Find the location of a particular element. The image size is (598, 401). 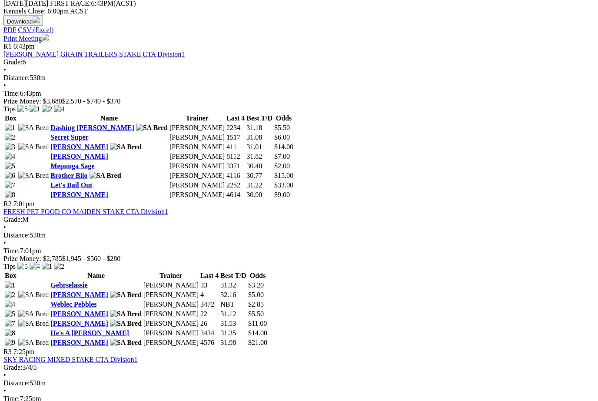

td: 4116 is located at coordinates (235, 176).